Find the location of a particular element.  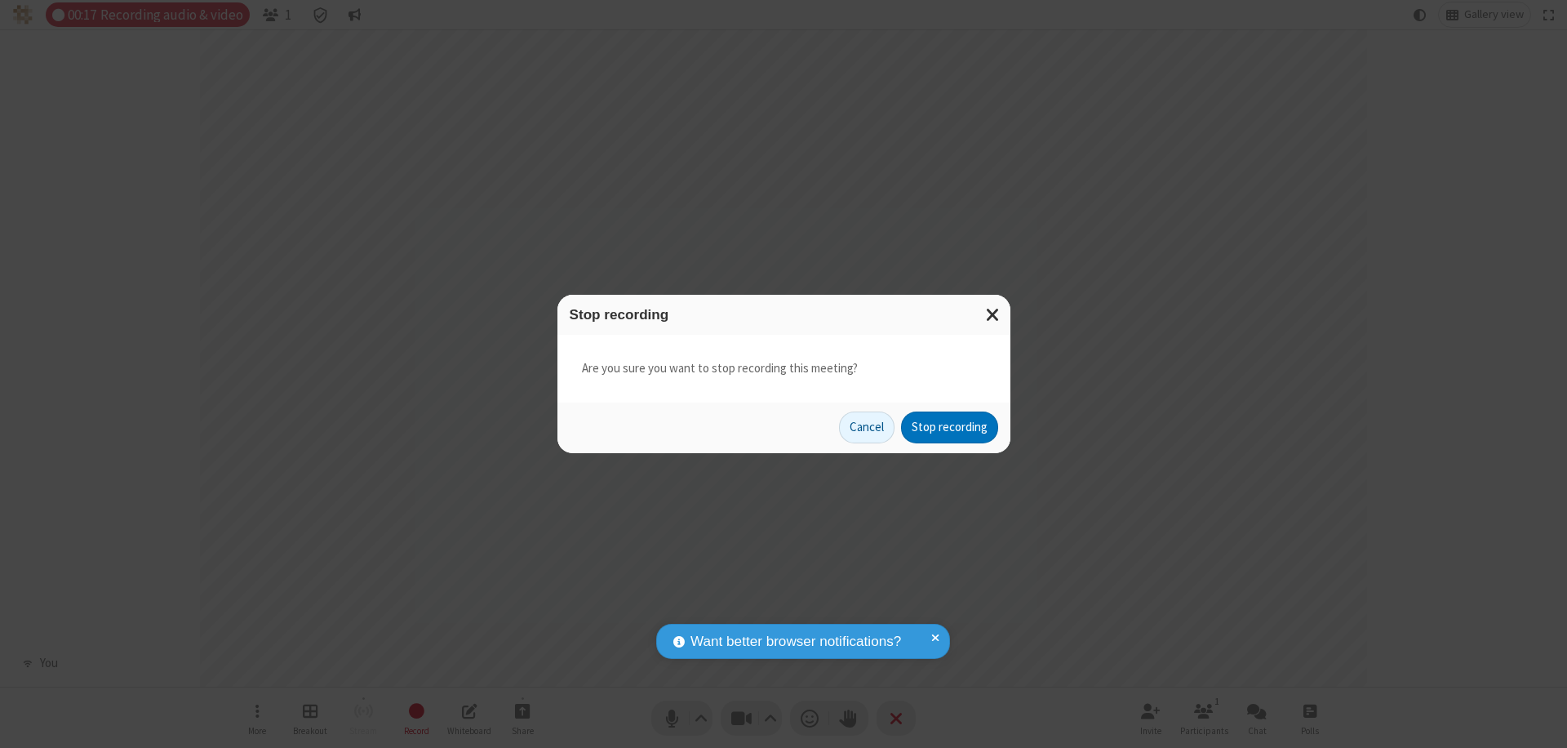

h3: Stop recording is located at coordinates (784, 314).